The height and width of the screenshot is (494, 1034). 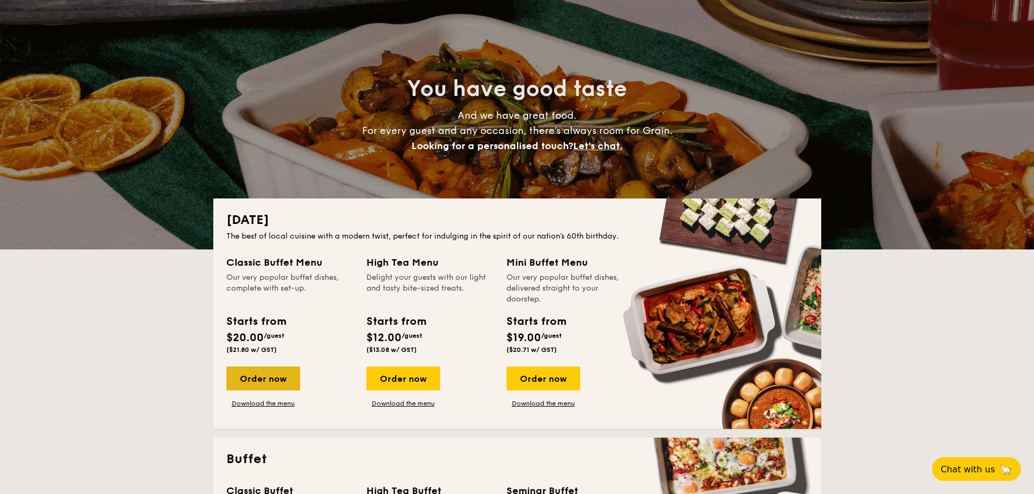 I want to click on div: High Tea Menu, so click(x=430, y=263).